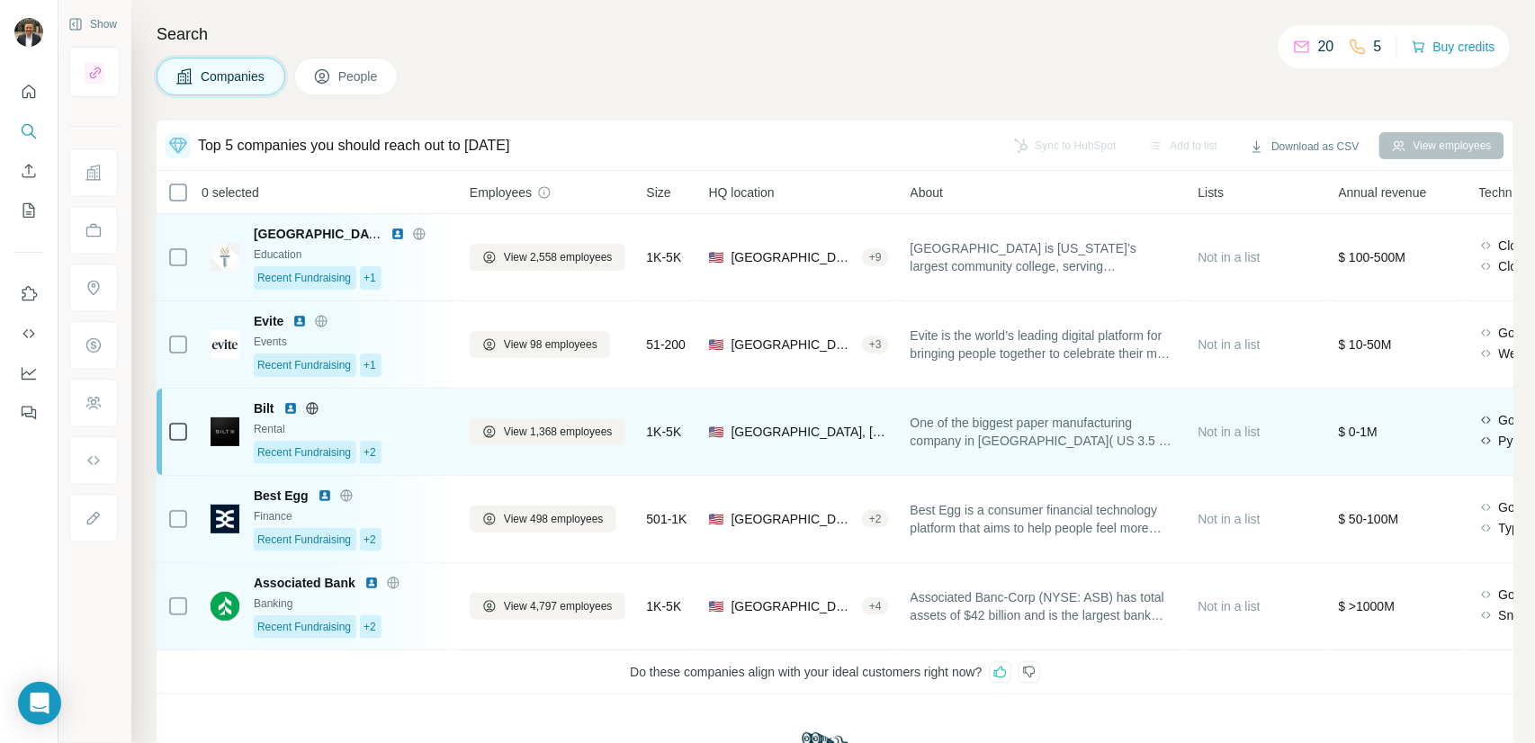 The height and width of the screenshot is (743, 1535). What do you see at coordinates (558, 606) in the screenshot?
I see `span: View 4,797 employees` at bounding box center [558, 606].